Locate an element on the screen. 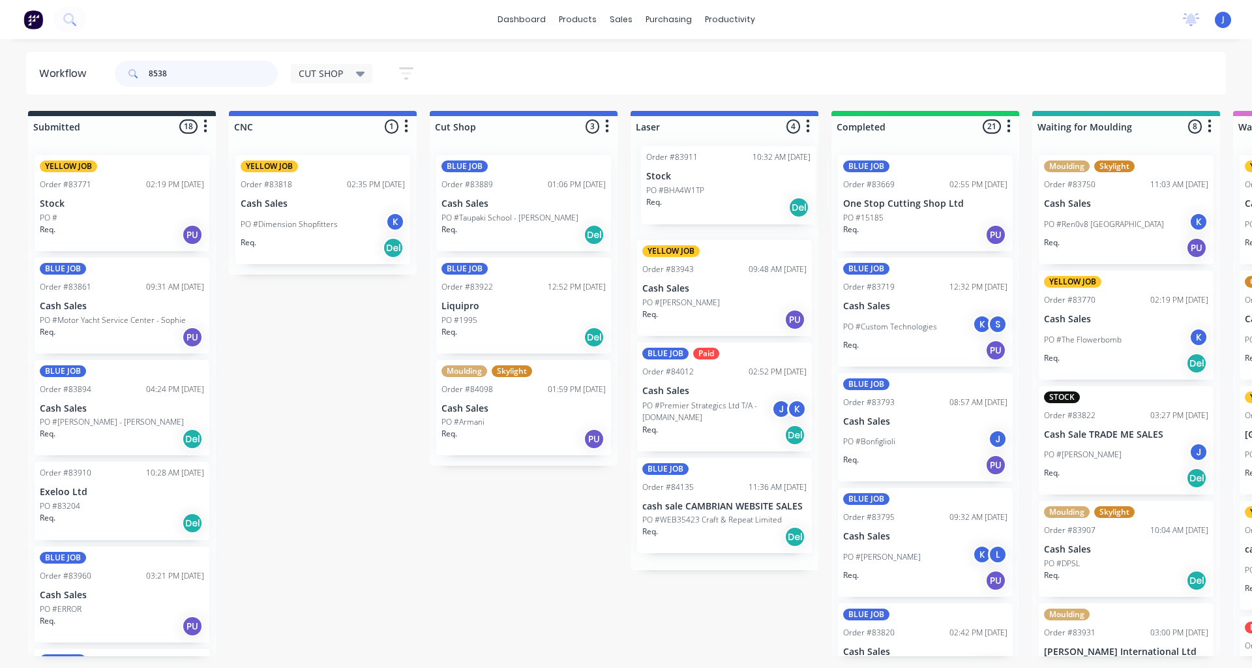 The height and width of the screenshot is (668, 1252). div: productivity is located at coordinates (730, 20).